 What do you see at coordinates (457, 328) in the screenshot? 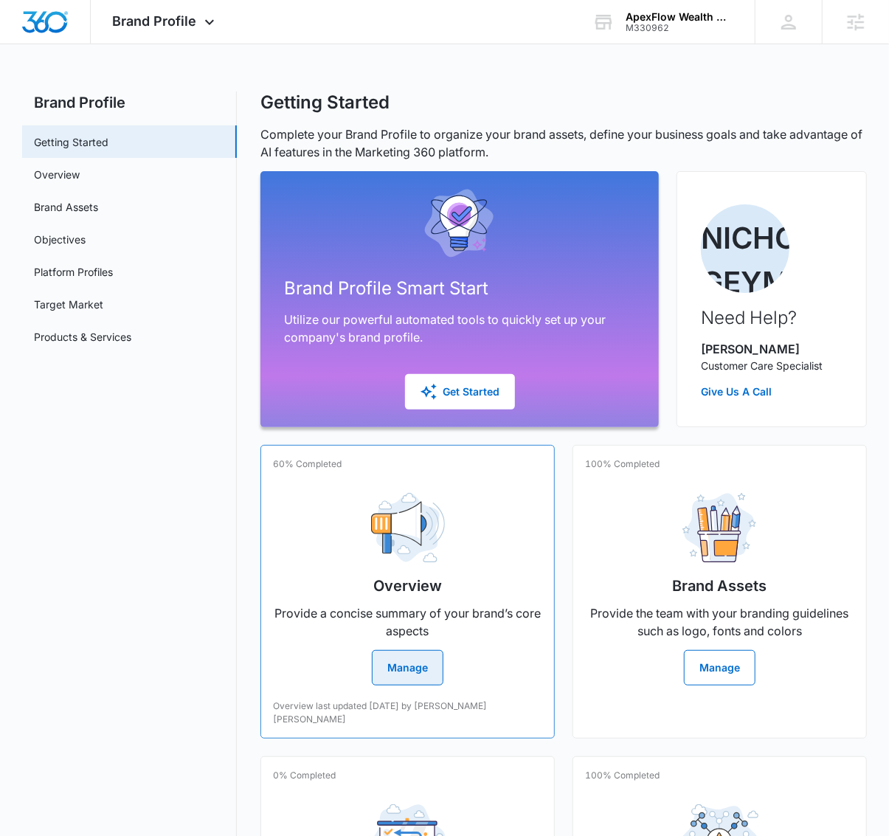
I see `p: Utilize our powerful automated tools to quickly set up your company's brand profile.` at bounding box center [457, 328].